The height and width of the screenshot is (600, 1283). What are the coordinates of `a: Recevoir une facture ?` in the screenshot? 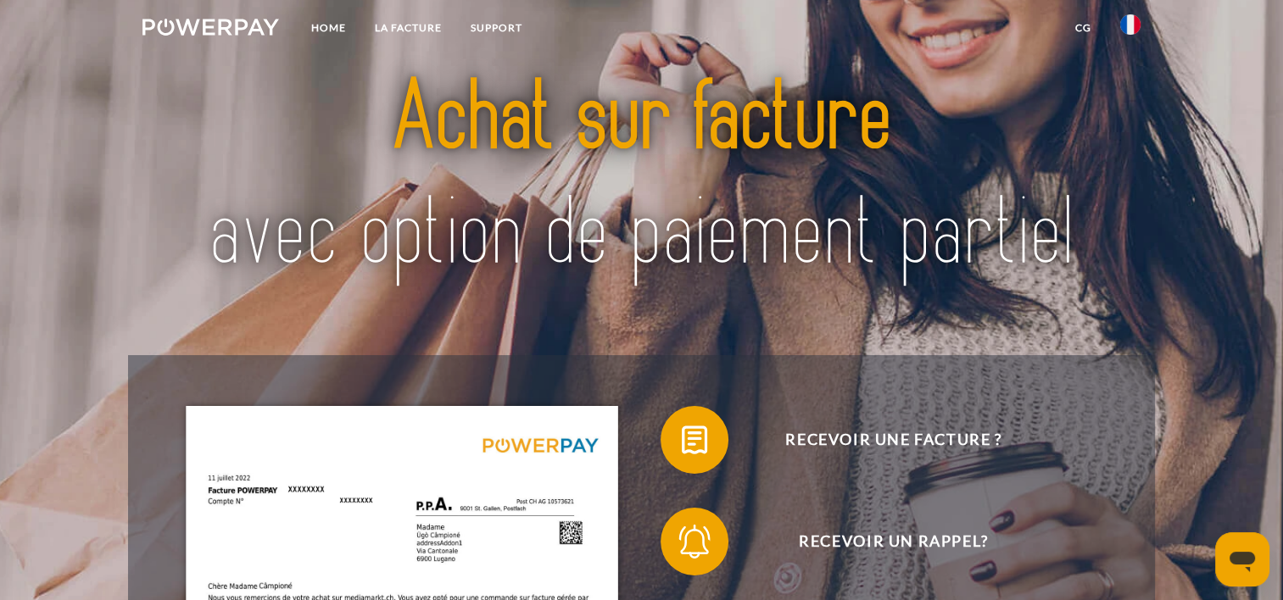 It's located at (881, 440).